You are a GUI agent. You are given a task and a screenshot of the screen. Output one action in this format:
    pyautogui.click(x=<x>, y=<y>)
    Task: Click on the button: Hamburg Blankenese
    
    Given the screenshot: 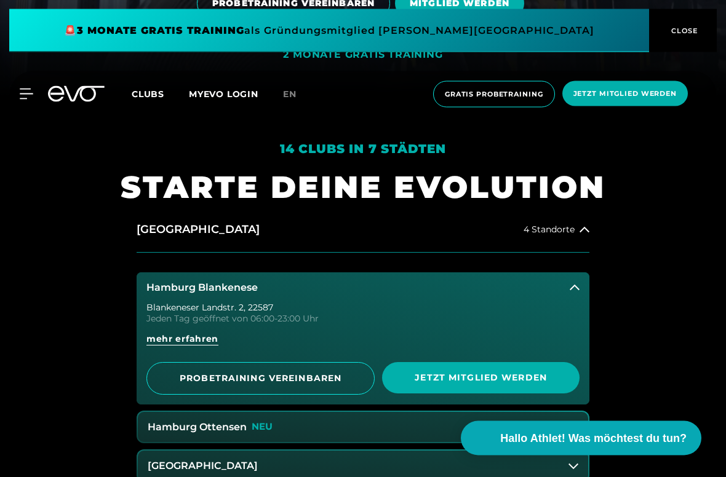 What is the action you would take?
    pyautogui.click(x=363, y=288)
    